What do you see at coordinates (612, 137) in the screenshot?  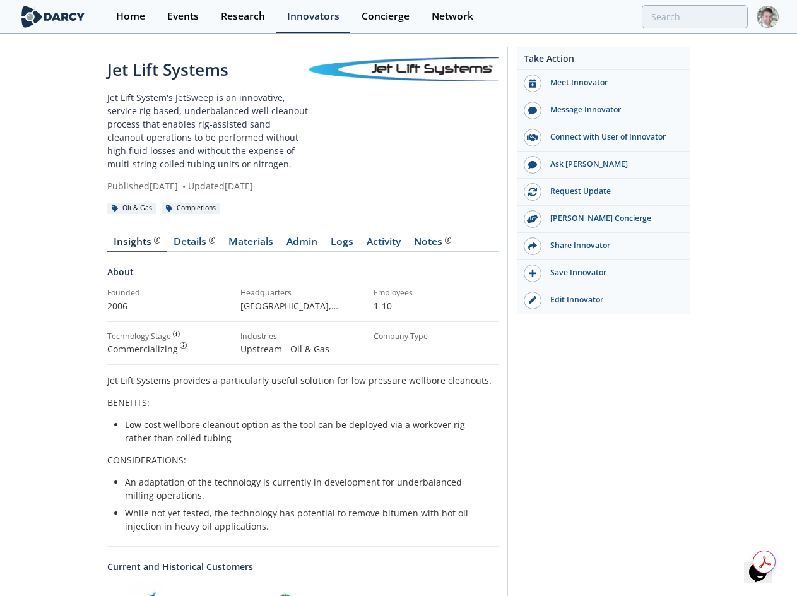 I see `div: Connect with User of Innovator` at bounding box center [612, 137].